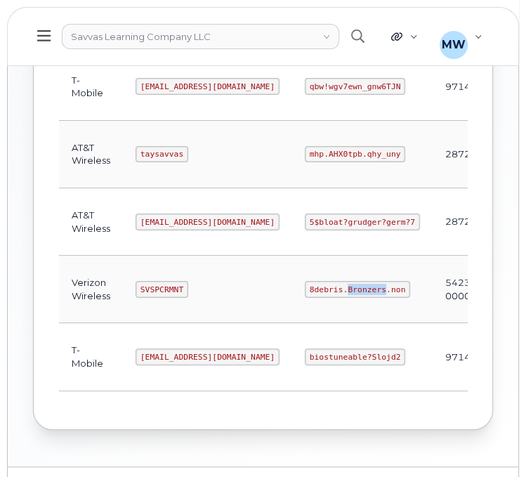 The width and height of the screenshot is (526, 477). What do you see at coordinates (358, 289) in the screenshot?
I see `code: 8debris.Bronzers.non` at bounding box center [358, 289].